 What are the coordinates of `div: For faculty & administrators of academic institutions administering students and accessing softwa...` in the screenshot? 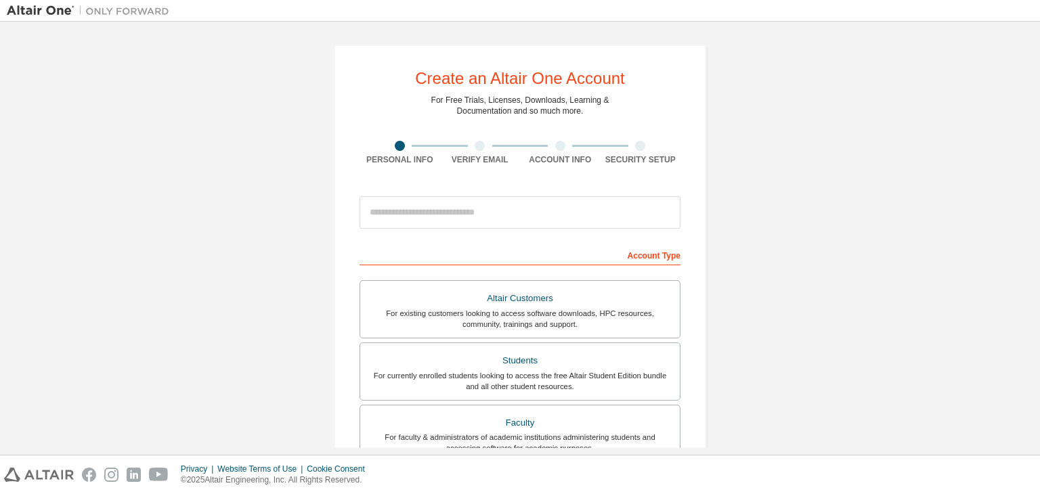 It's located at (520, 443).